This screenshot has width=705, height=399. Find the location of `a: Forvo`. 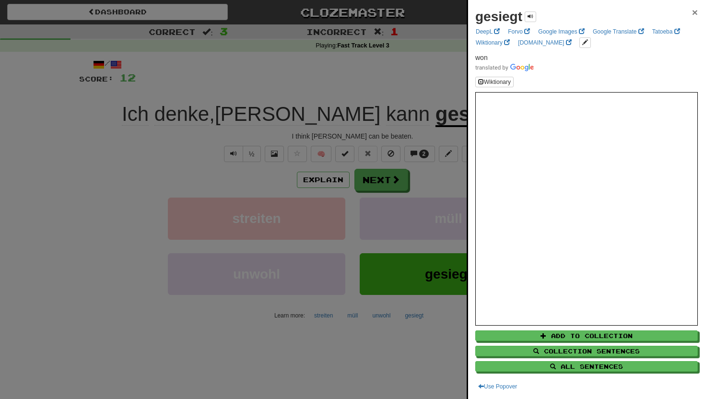

a: Forvo is located at coordinates (519, 32).